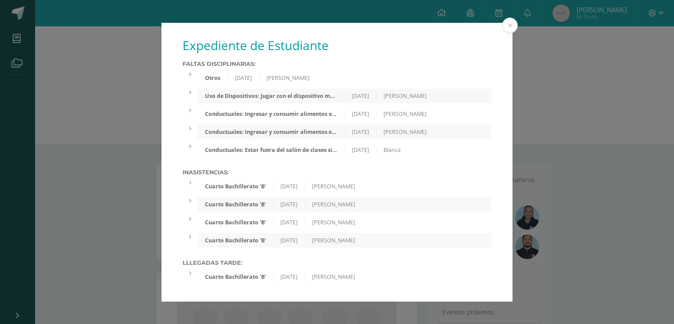  What do you see at coordinates (271, 150) in the screenshot?
I see `div: Conductuales: Estar fuera del salón de clases sin pase de salida autorizado.` at bounding box center [271, 150].